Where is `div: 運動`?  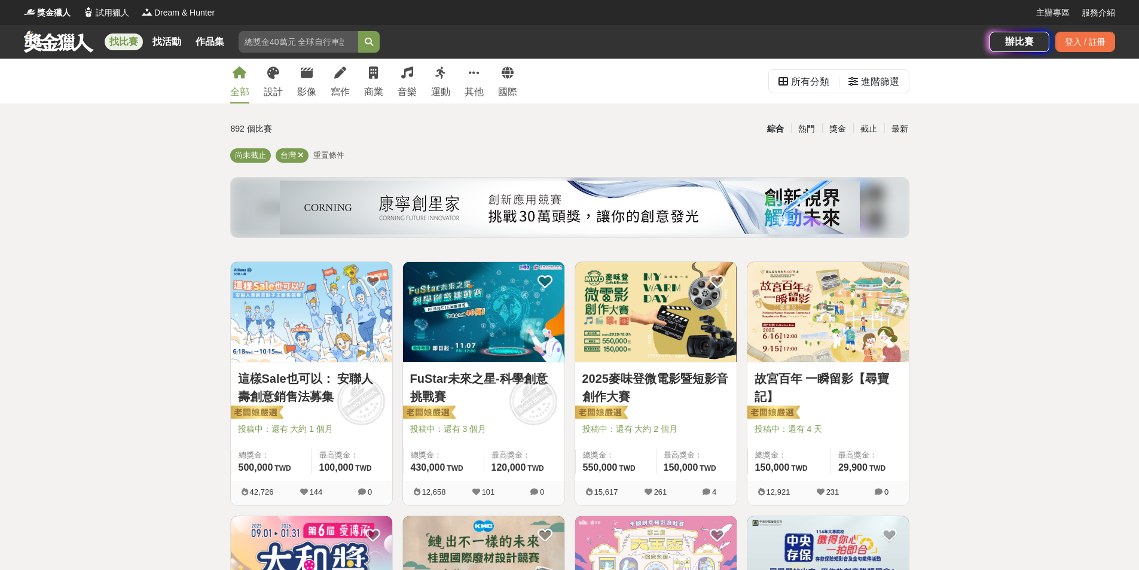
div: 運動 is located at coordinates (441, 92).